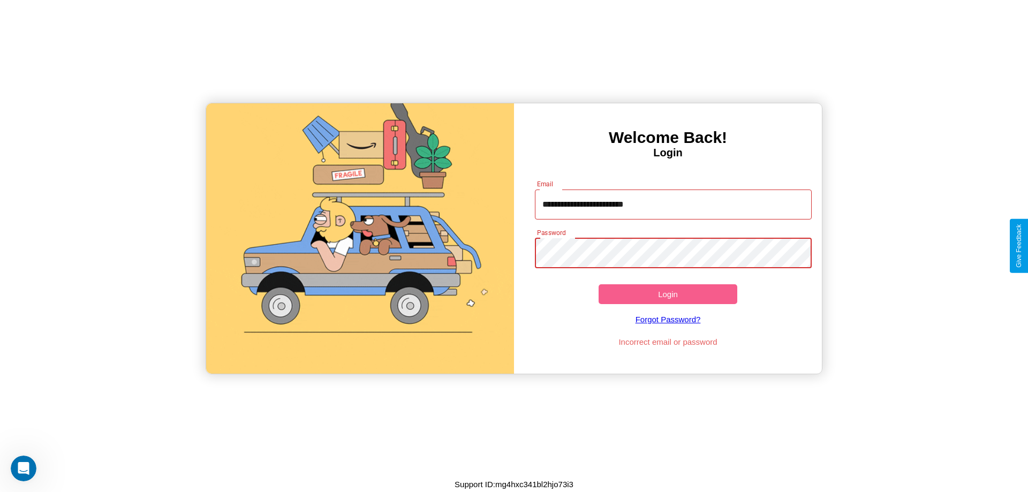  Describe the element at coordinates (360, 238) in the screenshot. I see `img: gif` at that location.